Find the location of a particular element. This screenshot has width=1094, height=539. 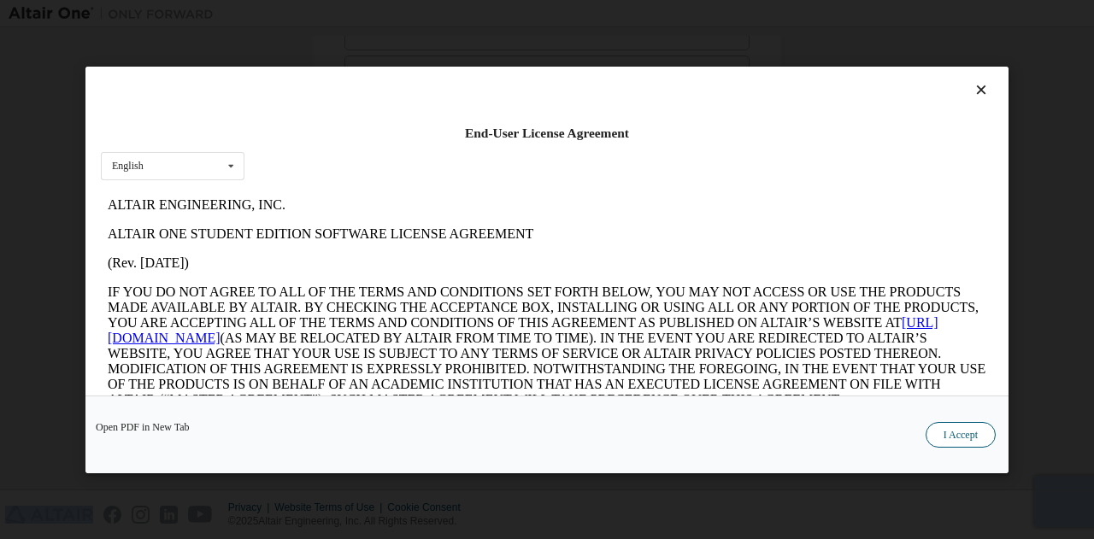

p: ALTAIR ENGINEERING, INC. is located at coordinates (446, 15).